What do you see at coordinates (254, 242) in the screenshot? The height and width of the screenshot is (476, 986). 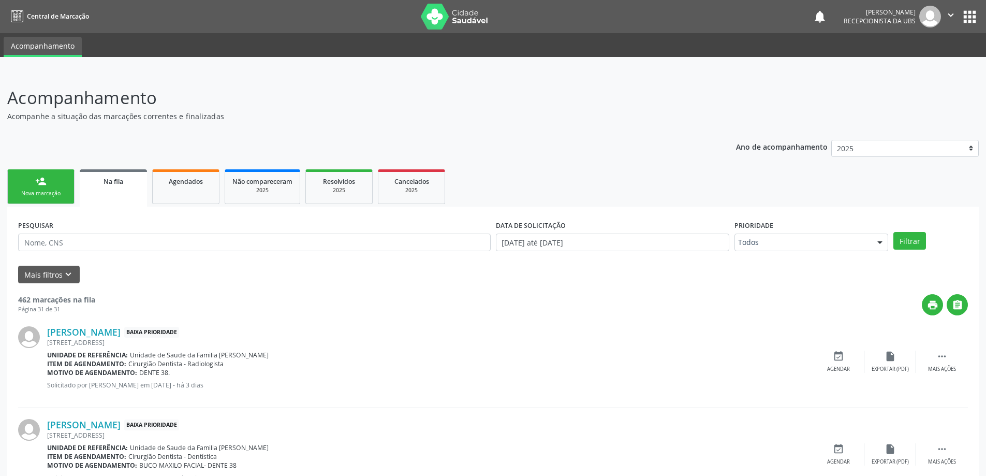 I see `input: Nome, CNS` at bounding box center [254, 242].